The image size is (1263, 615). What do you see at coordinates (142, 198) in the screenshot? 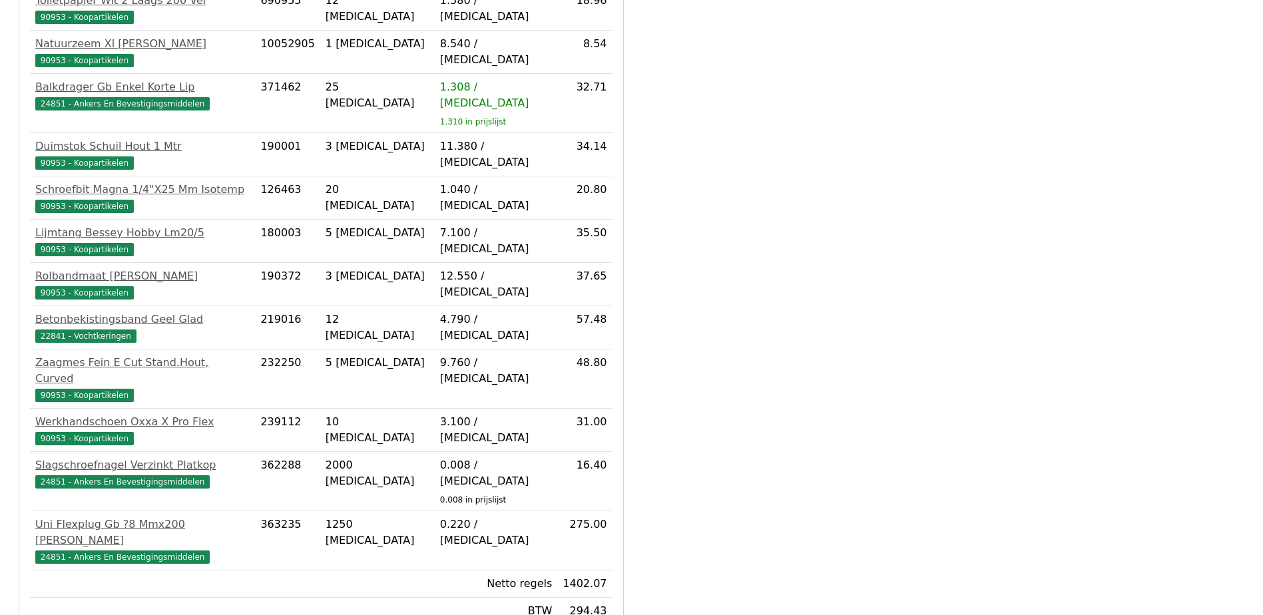
I see `a: Schroefbit Magna 1/4"X25 Mm Isotemp90953 - Koopartikelen` at bounding box center [142, 198].